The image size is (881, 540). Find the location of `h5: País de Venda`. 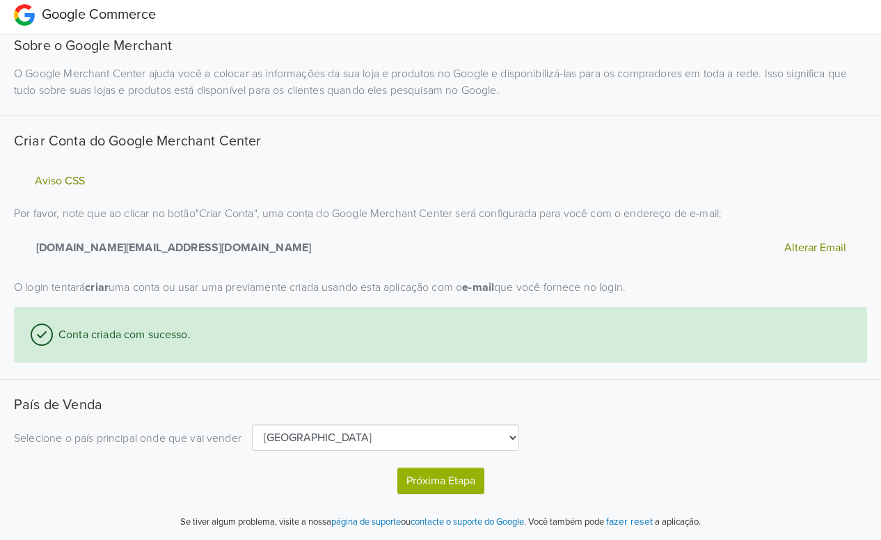

h5: País de Venda is located at coordinates (441, 405).